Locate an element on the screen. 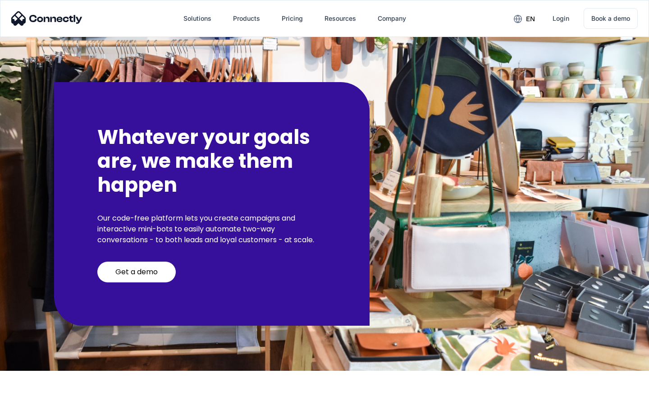  p: Our code-free platform lets you create campaigns and interactive mini-bots to easily automate two... is located at coordinates (212, 229).